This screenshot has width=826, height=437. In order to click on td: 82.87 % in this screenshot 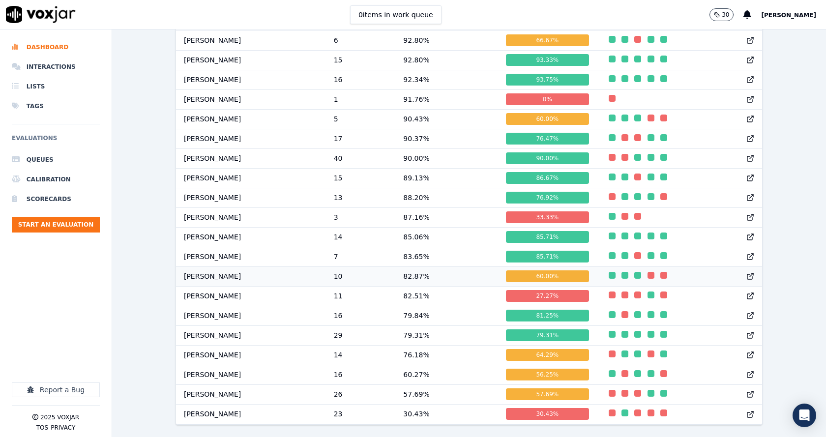, I will do `click(447, 276)`.